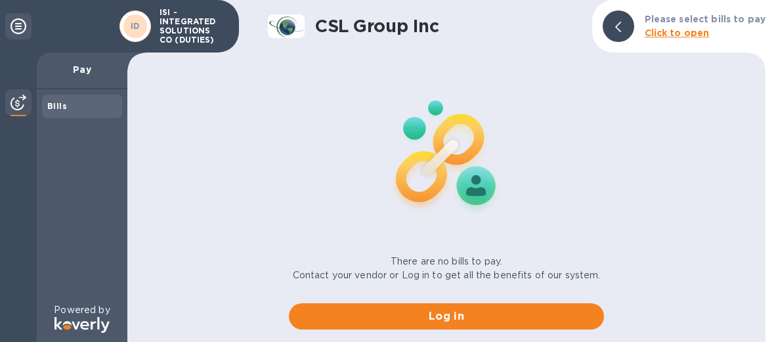 This screenshot has height=342, width=776. Describe the element at coordinates (82, 325) in the screenshot. I see `img: Logo` at that location.